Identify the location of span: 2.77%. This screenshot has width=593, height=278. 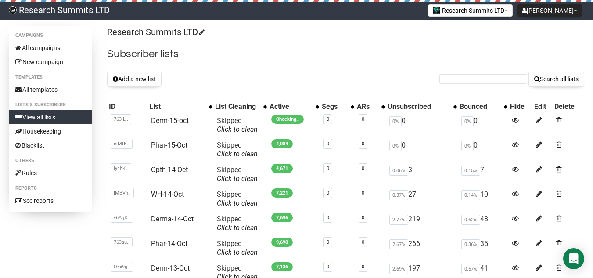
(399, 220).